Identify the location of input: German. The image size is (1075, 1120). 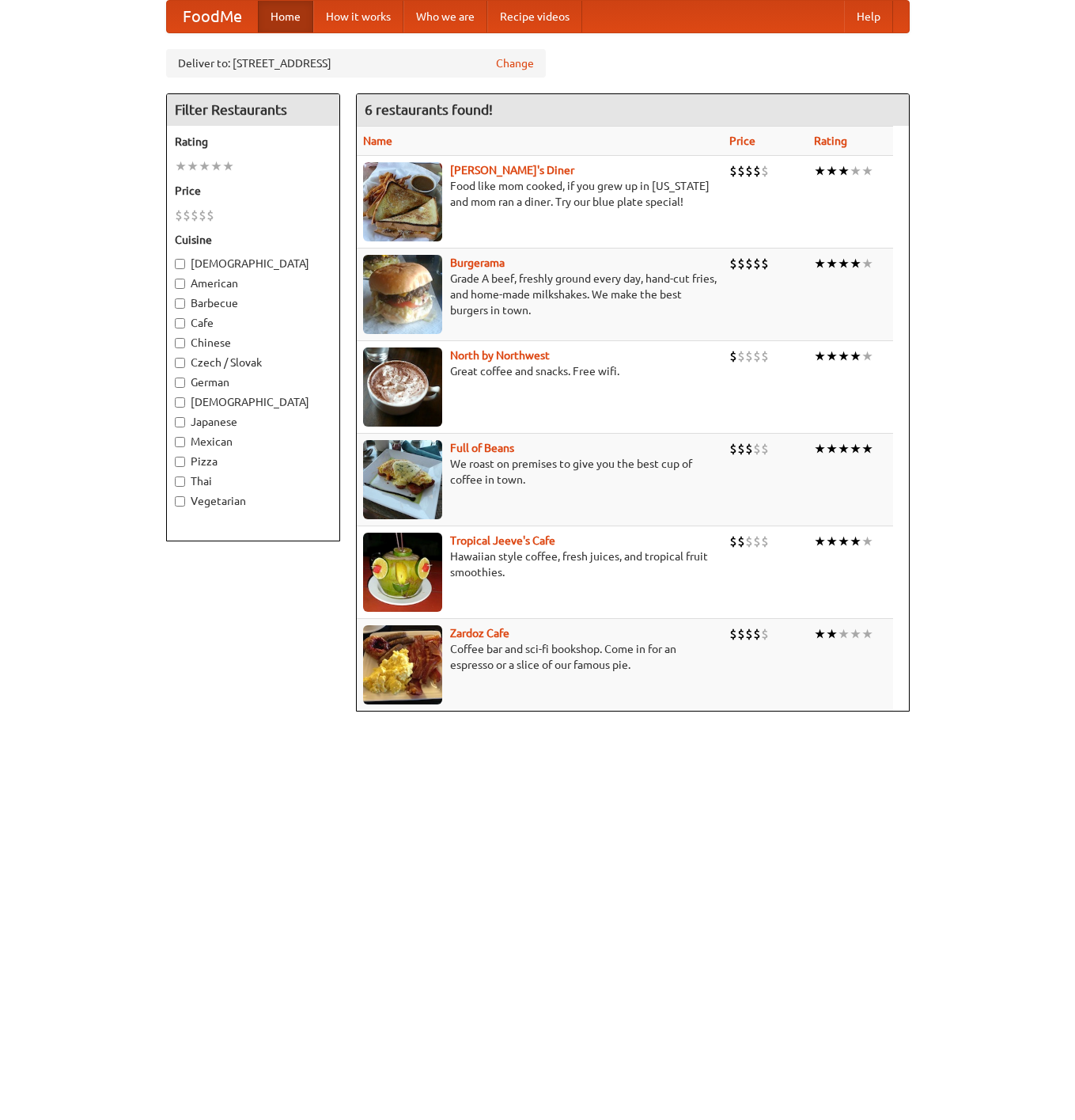
(180, 382).